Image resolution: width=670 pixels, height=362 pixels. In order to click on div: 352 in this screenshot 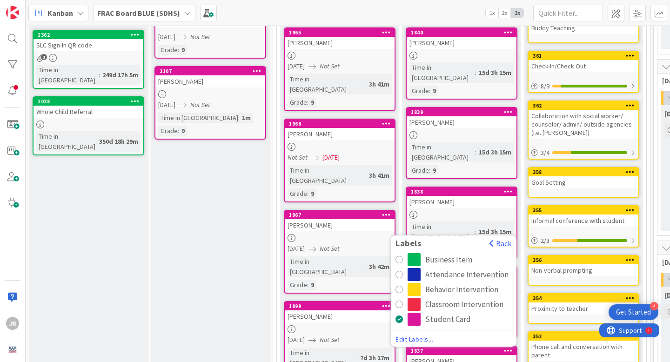, I will do `click(585, 336)`.